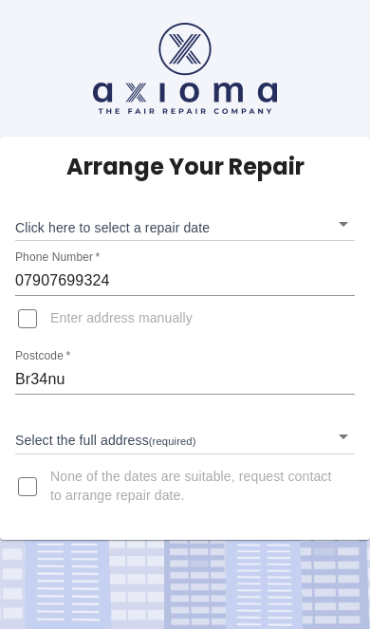  What do you see at coordinates (43, 356) in the screenshot?
I see `label: Postcode` at bounding box center [43, 356].